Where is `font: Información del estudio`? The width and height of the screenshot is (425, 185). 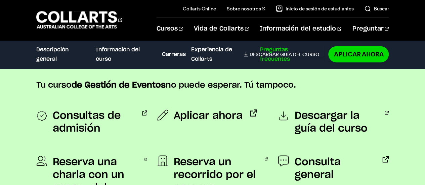 font: Información del estudio is located at coordinates (298, 29).